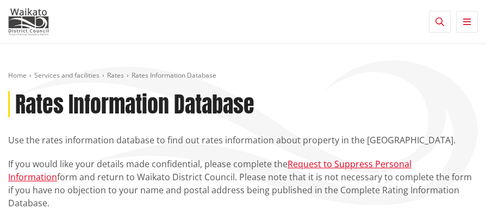 This screenshot has width=486, height=215. What do you see at coordinates (135, 104) in the screenshot?
I see `h1: Rates Information Database` at bounding box center [135, 104].